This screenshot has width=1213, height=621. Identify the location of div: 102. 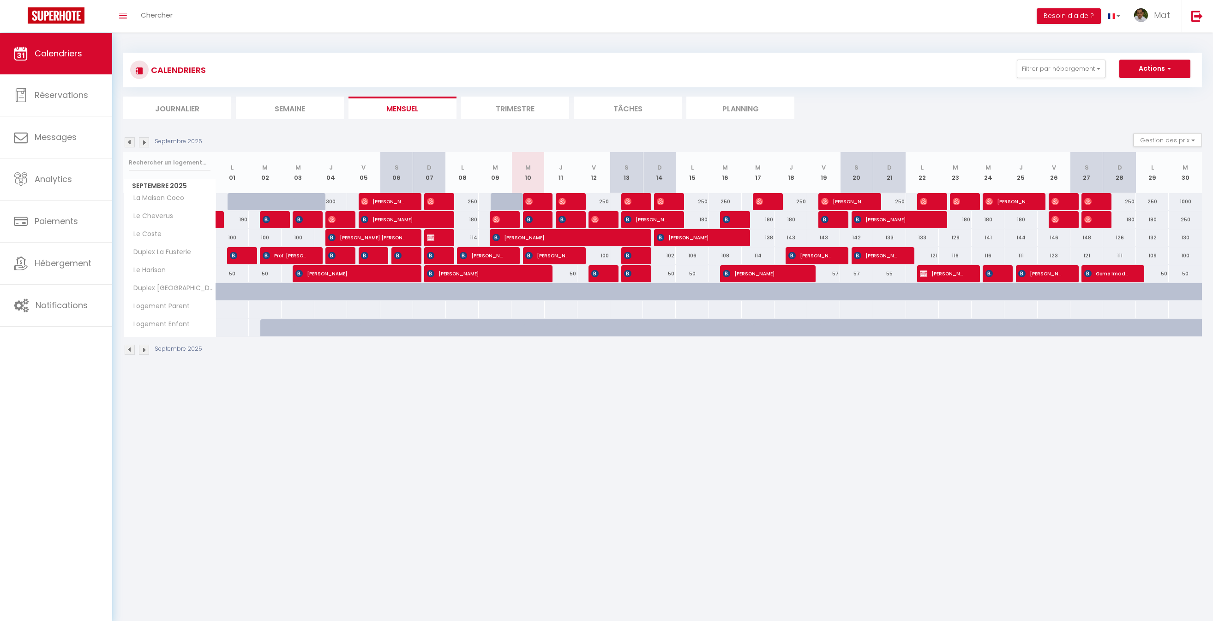
(659, 255).